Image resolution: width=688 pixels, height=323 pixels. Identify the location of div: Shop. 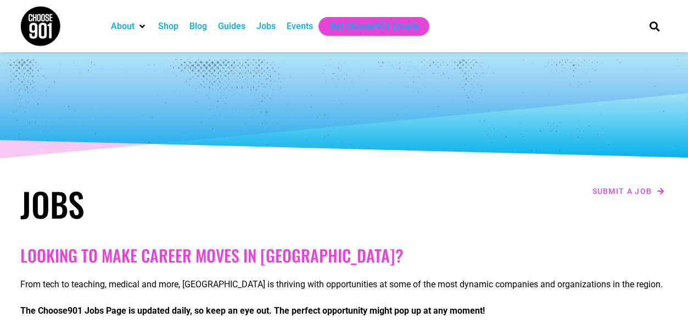
(168, 26).